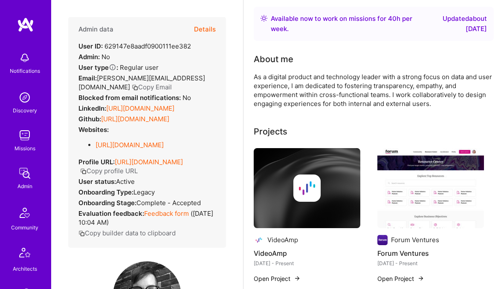 Image resolution: width=504 pixels, height=289 pixels. What do you see at coordinates (25, 269) in the screenshot?
I see `div: Architects` at bounding box center [25, 269].